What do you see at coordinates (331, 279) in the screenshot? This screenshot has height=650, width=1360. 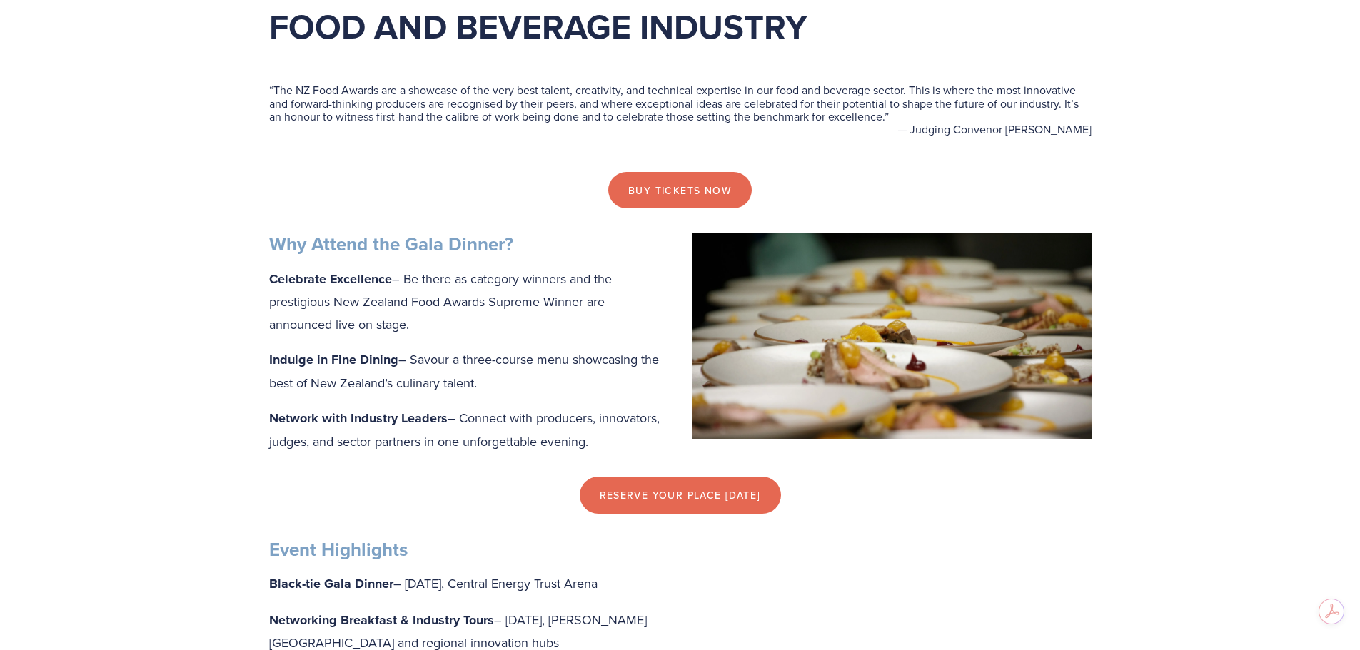 I see `strong: Celebrate Excellence` at bounding box center [331, 279].